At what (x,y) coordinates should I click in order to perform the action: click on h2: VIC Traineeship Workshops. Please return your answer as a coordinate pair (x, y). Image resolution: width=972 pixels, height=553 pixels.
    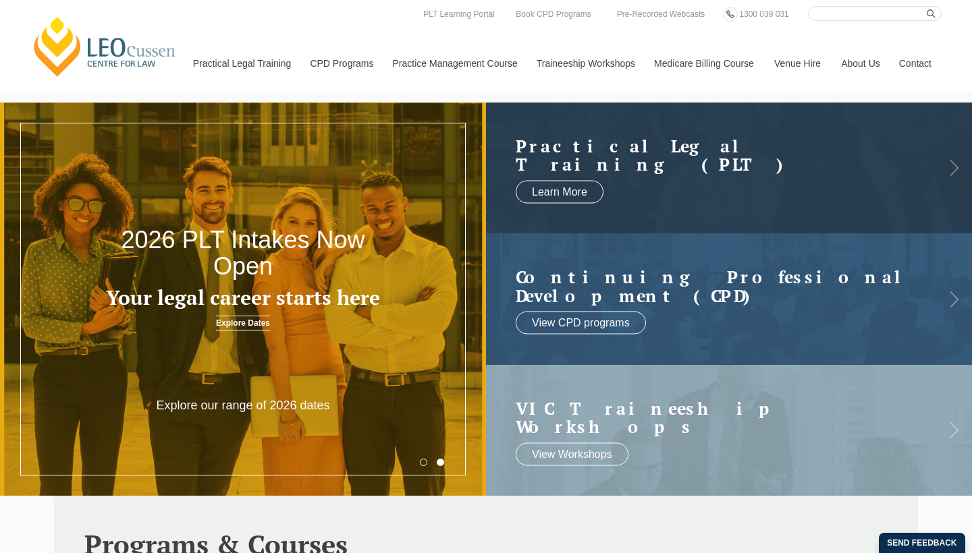
    Looking at the image, I should click on (715, 417).